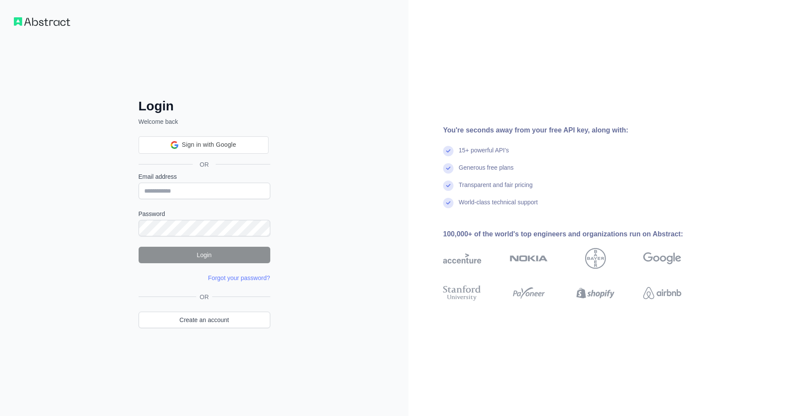 The width and height of the screenshot is (803, 416). Describe the element at coordinates (662, 293) in the screenshot. I see `img: airbnb` at that location.